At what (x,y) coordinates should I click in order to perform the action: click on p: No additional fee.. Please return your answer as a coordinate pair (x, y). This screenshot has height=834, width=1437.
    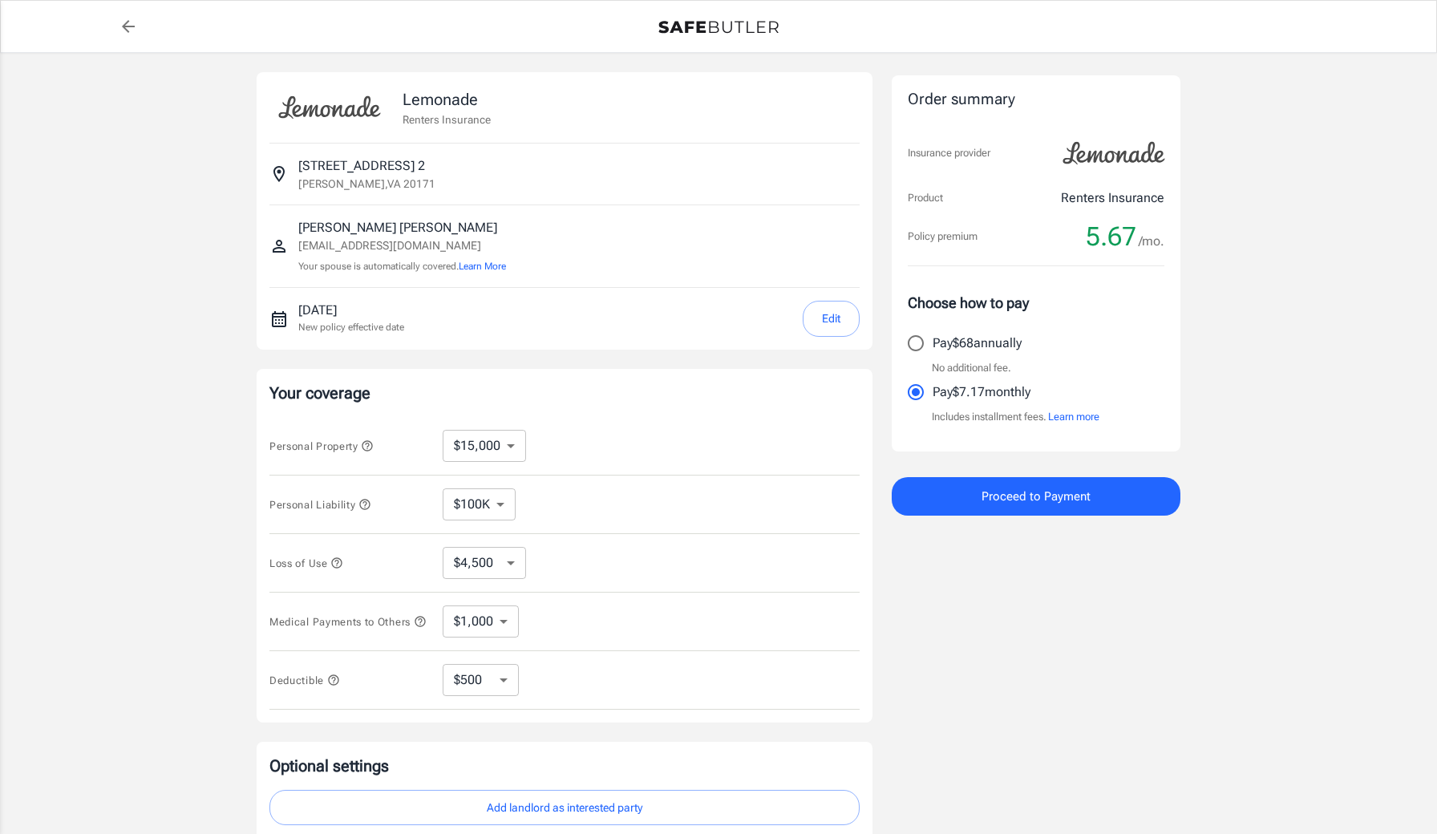
    Looking at the image, I should click on (971, 368).